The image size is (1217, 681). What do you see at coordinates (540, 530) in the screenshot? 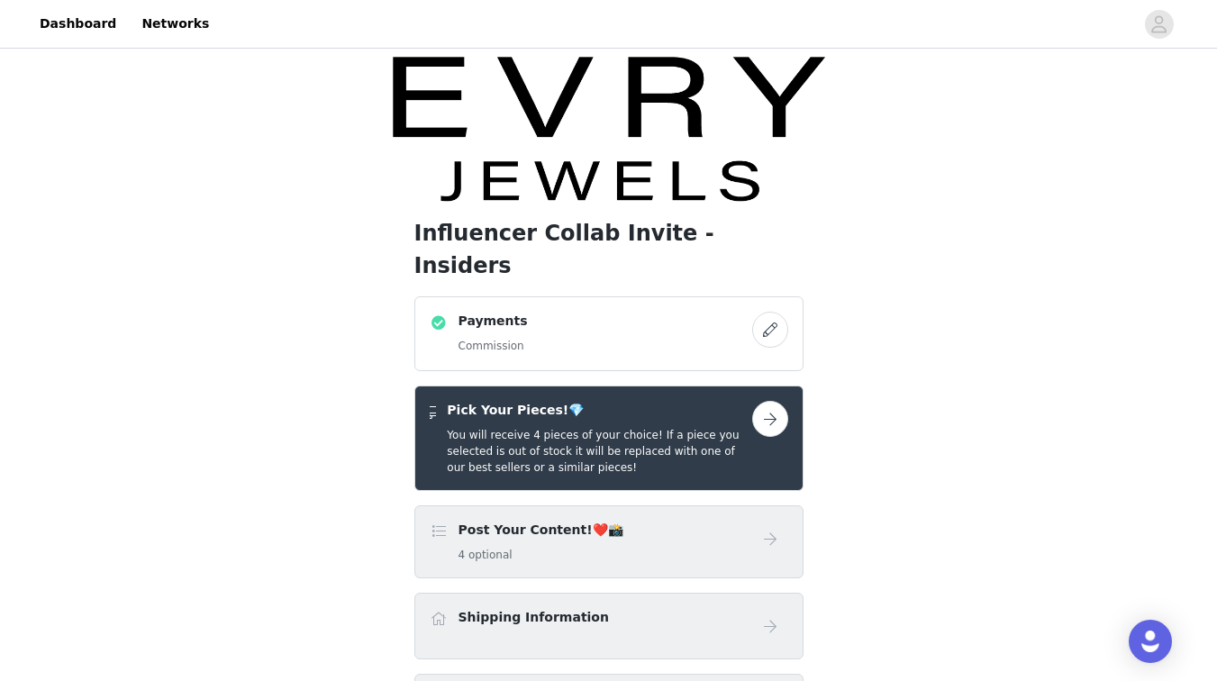
I see `h4: Post Your Content!❤️📸` at bounding box center [540, 530].